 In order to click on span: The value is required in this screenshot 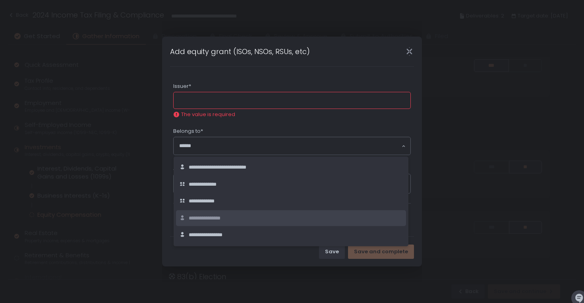, I will do `click(208, 114)`.